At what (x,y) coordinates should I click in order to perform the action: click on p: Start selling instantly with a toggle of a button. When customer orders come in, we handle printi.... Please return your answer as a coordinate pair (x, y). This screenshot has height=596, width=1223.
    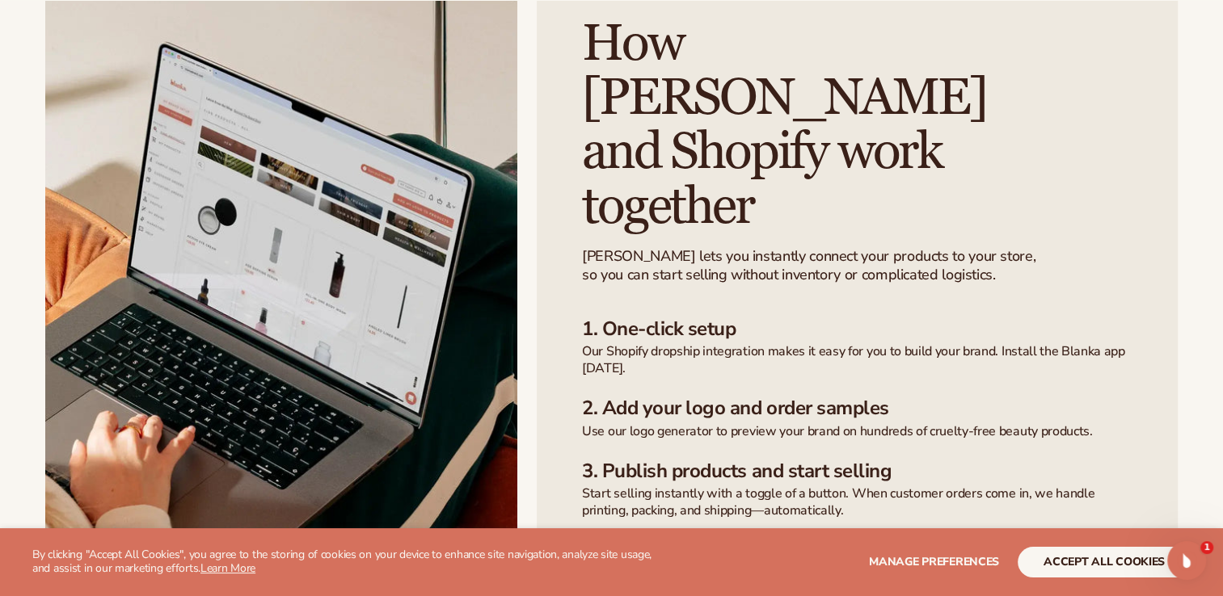
    Looking at the image, I should click on (857, 503).